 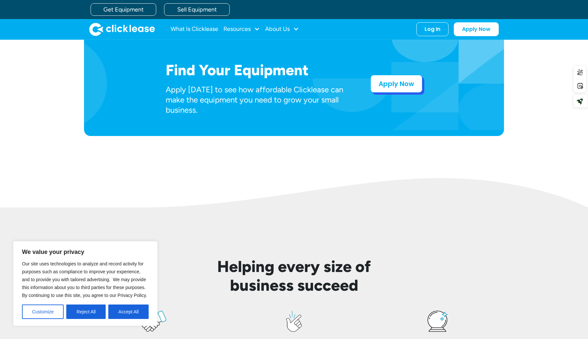 What do you see at coordinates (294, 276) in the screenshot?
I see `h2: Helping every size of business succeed` at bounding box center [294, 276].